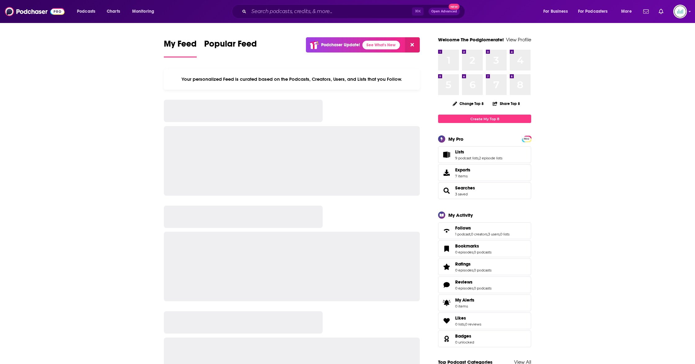  Describe the element at coordinates (465, 306) in the screenshot. I see `span: 0 items` at that location.